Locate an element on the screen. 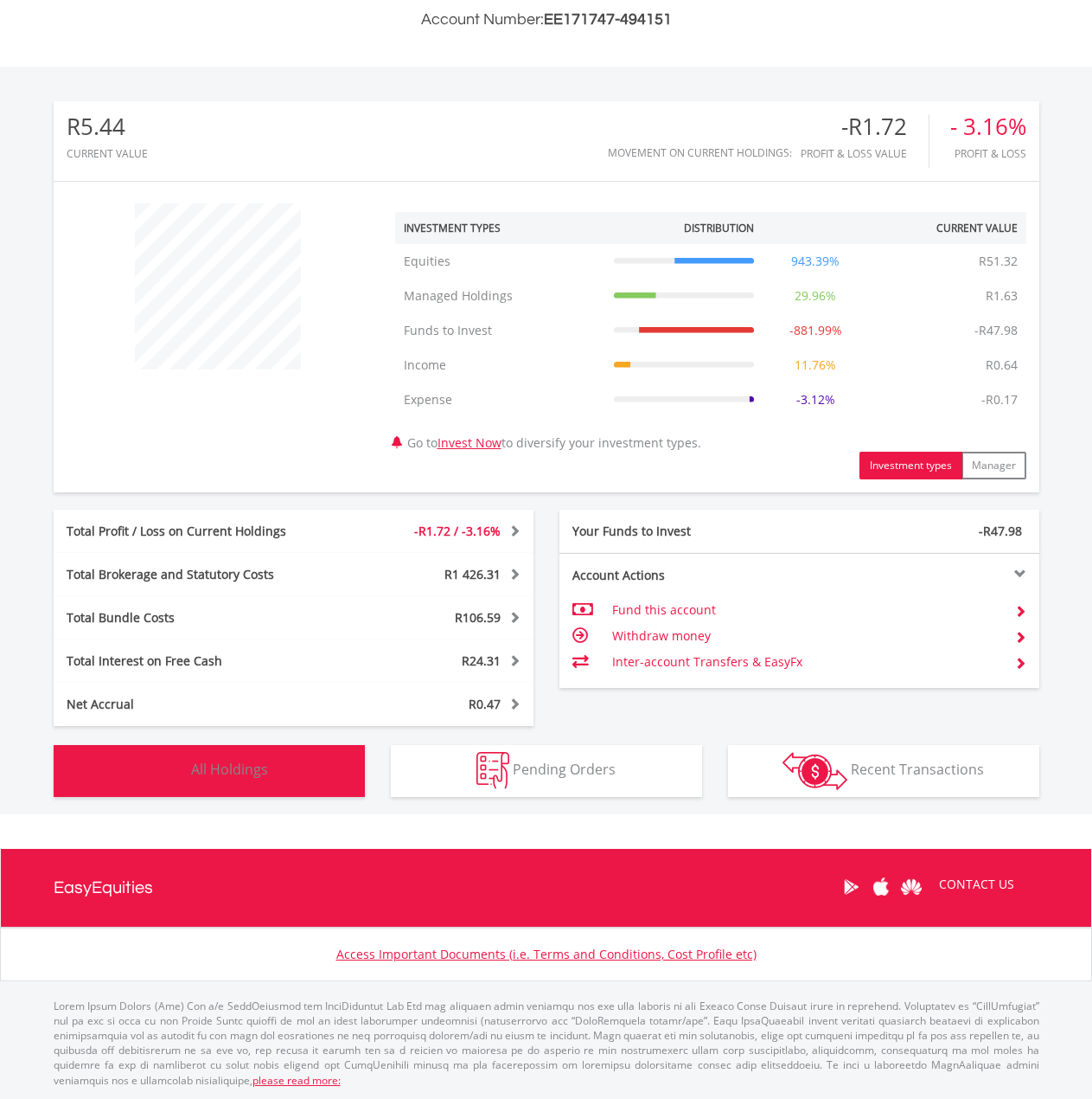 The width and height of the screenshot is (1092, 1099). div: EasyEquities is located at coordinates (102, 887).